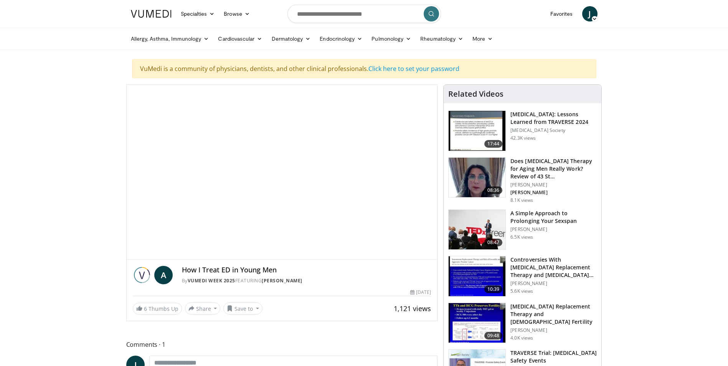 This screenshot has width=728, height=366. What do you see at coordinates (493, 190) in the screenshot?
I see `span: 08:36` at bounding box center [493, 190].